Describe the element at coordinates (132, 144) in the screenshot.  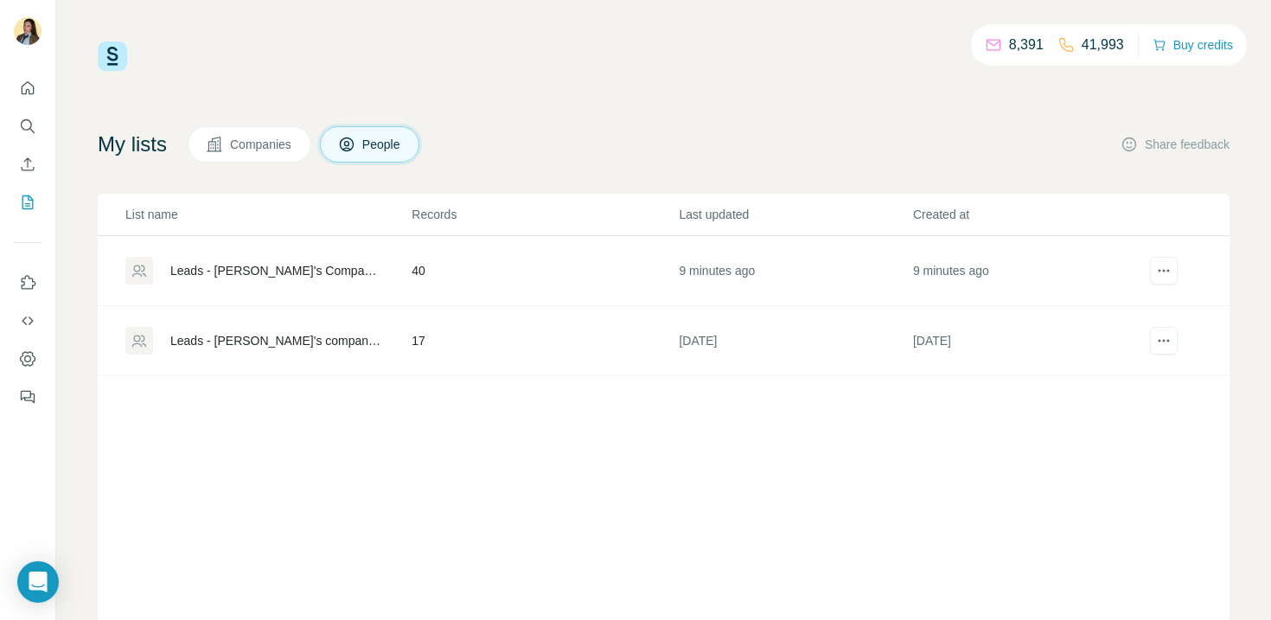
I see `h4: My lists` at that location.